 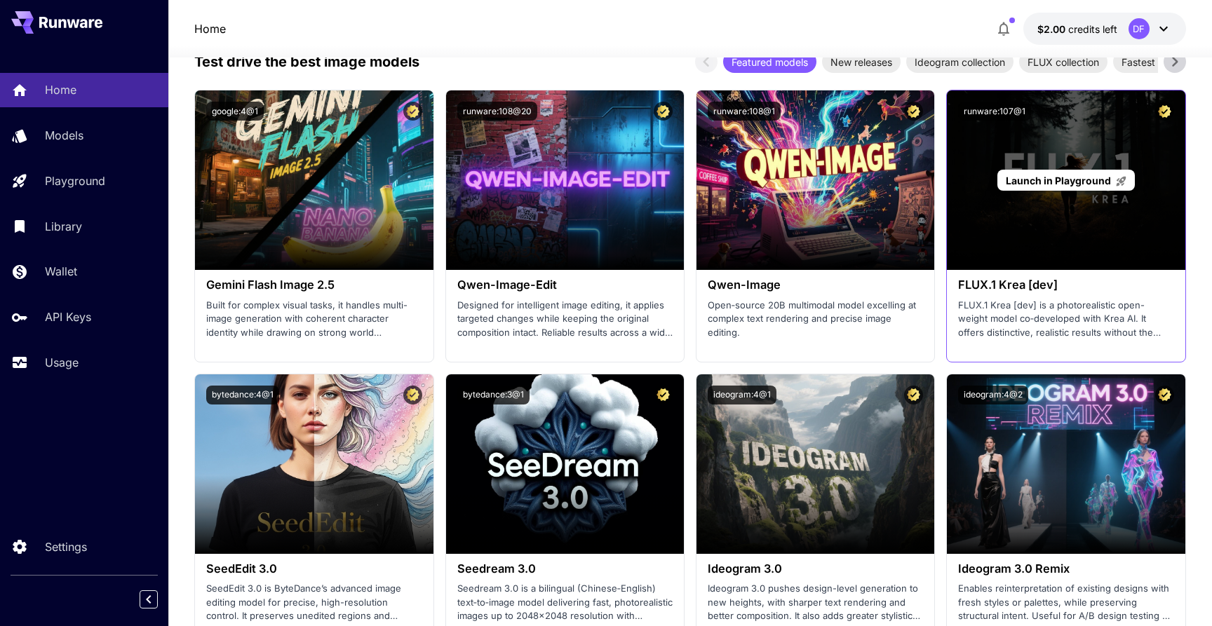 What do you see at coordinates (1066, 603) in the screenshot?
I see `p: Enables reinterpretation of existing designs with fresh styles or palettes, while preserving stru...` at bounding box center [1066, 603].